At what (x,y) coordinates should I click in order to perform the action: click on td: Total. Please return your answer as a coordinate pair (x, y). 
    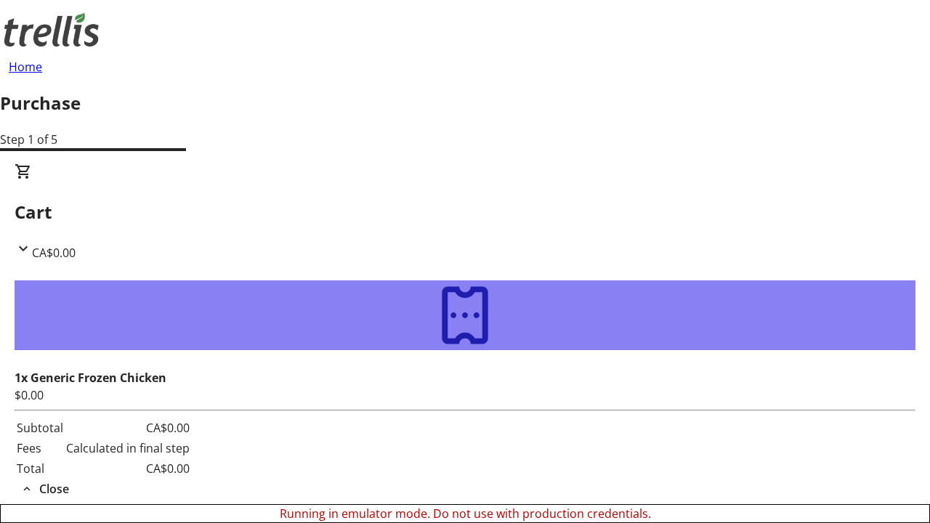
    Looking at the image, I should click on (40, 469).